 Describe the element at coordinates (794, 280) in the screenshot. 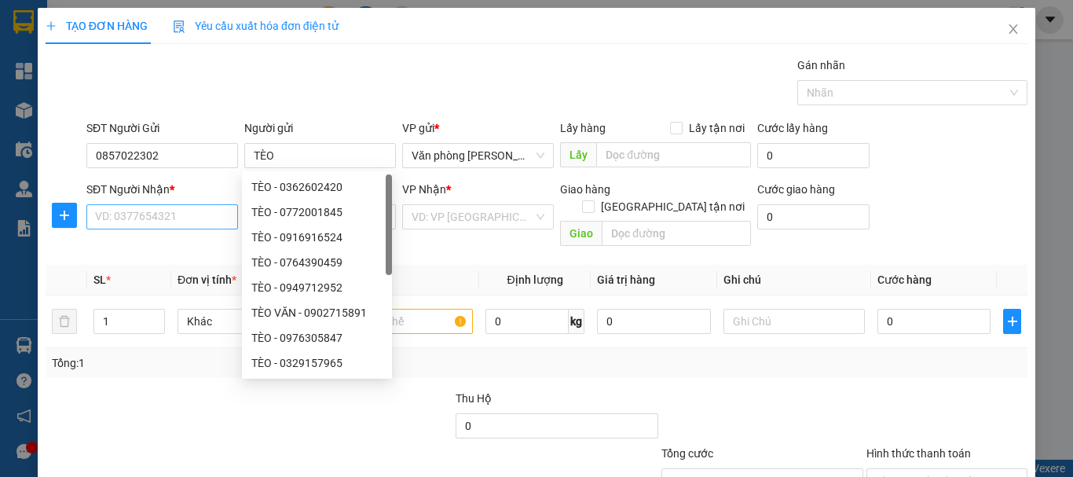

I see `th: Ghi chú` at that location.